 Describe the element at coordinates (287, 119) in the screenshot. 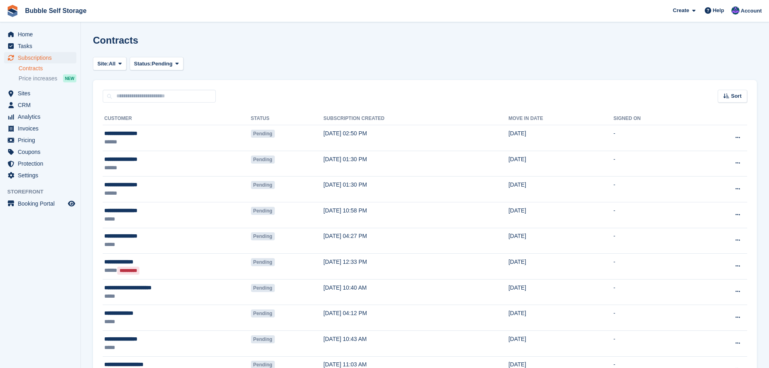

I see `th: Status` at that location.